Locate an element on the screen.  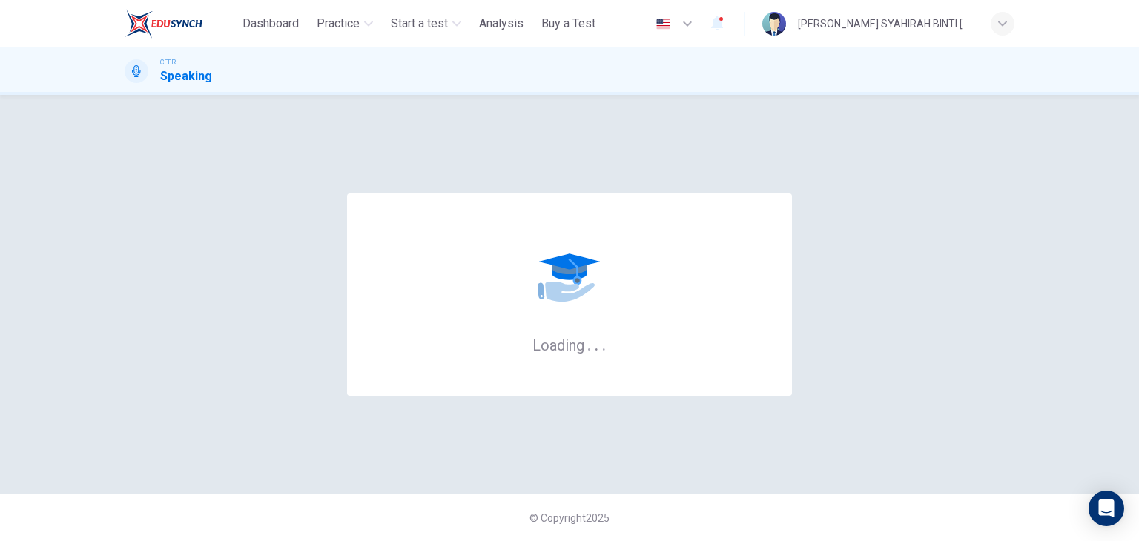
button: Dashboard is located at coordinates (271, 24).